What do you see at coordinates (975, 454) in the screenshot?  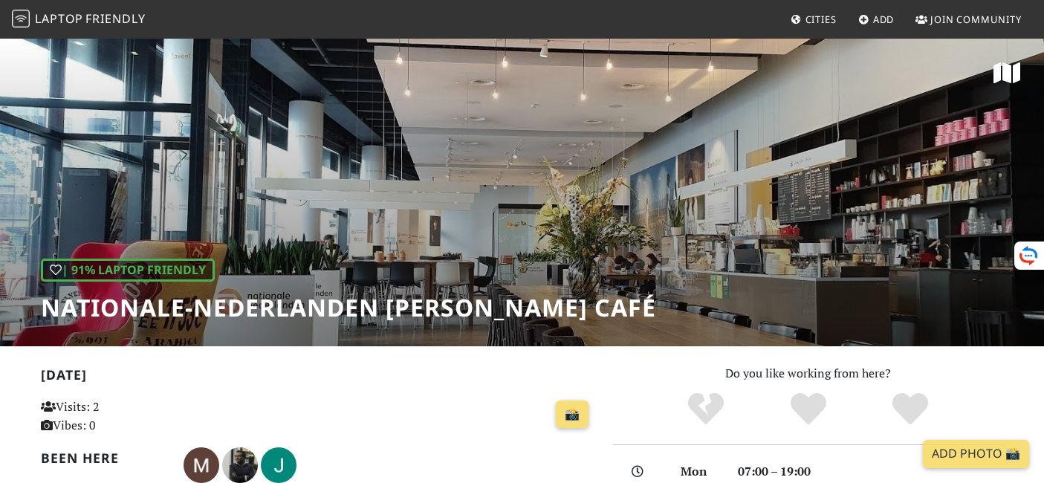 I see `a: Add Photo 📸` at bounding box center [975, 454].